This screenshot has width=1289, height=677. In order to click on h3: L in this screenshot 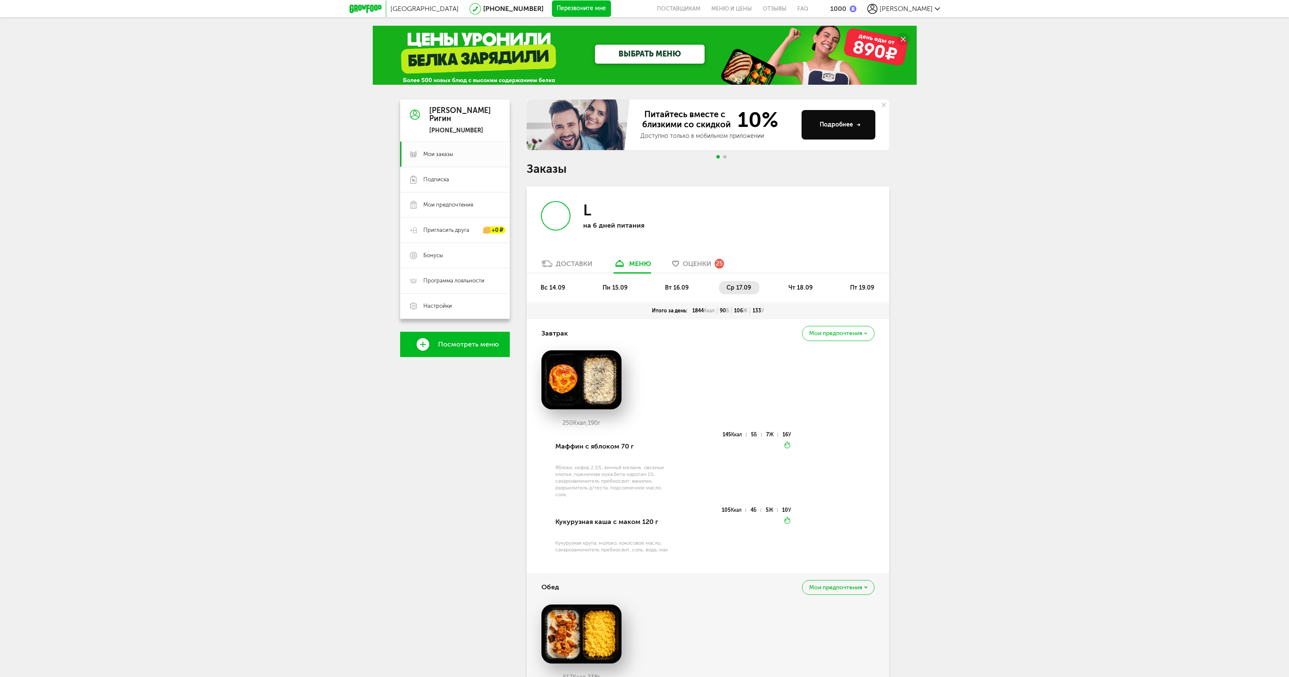, I will do `click(587, 210)`.